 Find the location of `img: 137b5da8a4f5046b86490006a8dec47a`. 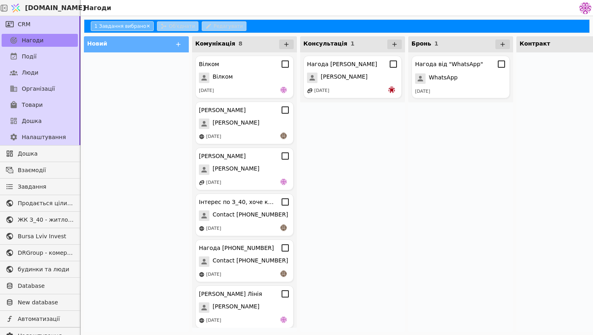

img: 137b5da8a4f5046b86490006a8dec47a is located at coordinates (585, 8).